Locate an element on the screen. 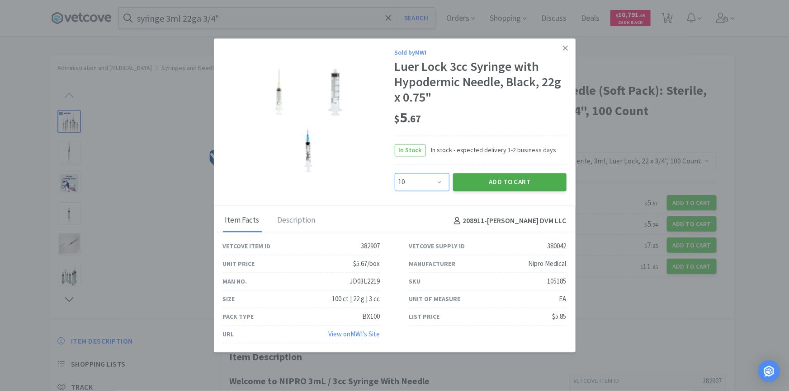  button: Add to Cart is located at coordinates (509, 182).